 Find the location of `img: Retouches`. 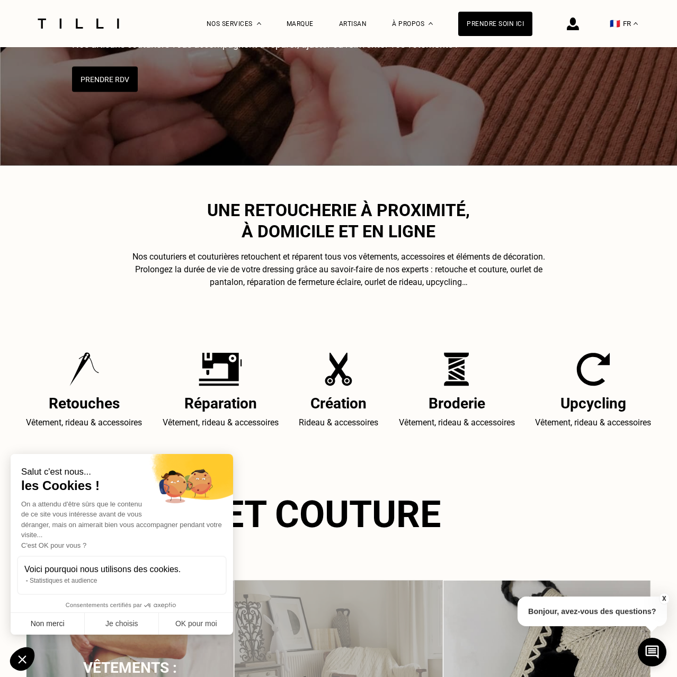

img: Retouches is located at coordinates (84, 369).